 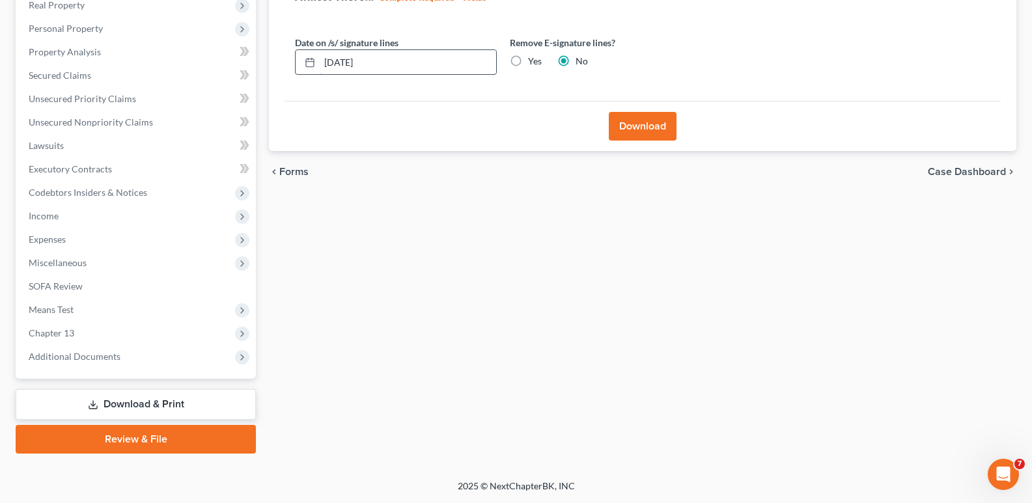 I want to click on span: Miscellaneous, so click(x=57, y=262).